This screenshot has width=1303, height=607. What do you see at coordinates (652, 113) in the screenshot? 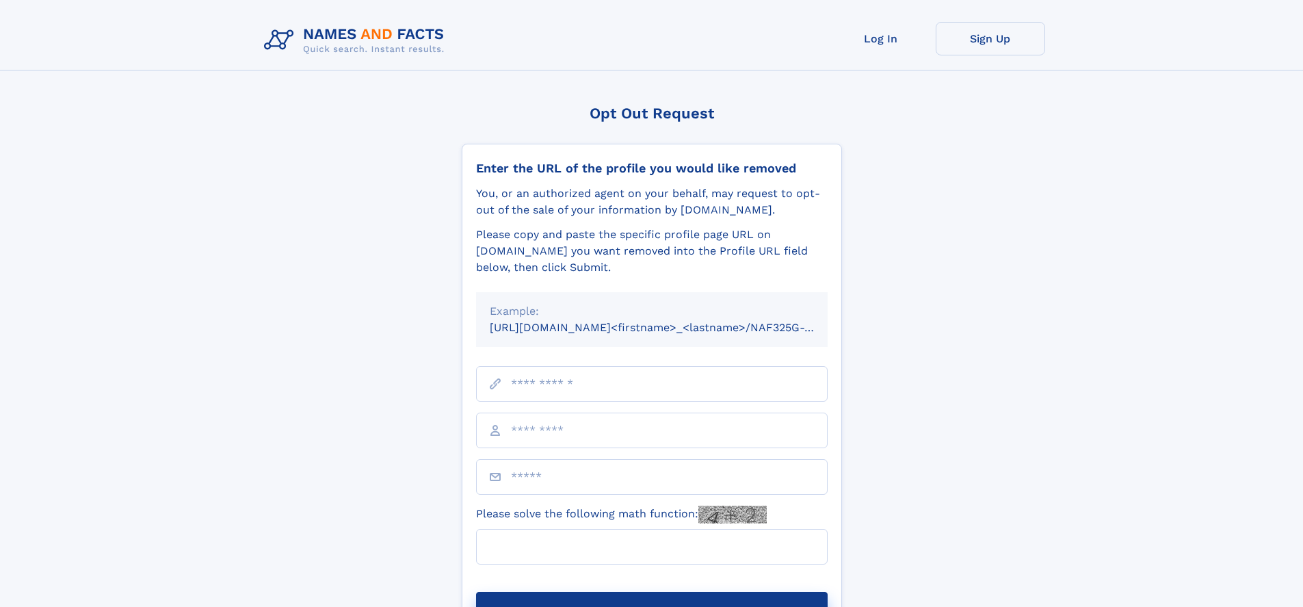
I see `div: Opt Out Request` at bounding box center [652, 113].